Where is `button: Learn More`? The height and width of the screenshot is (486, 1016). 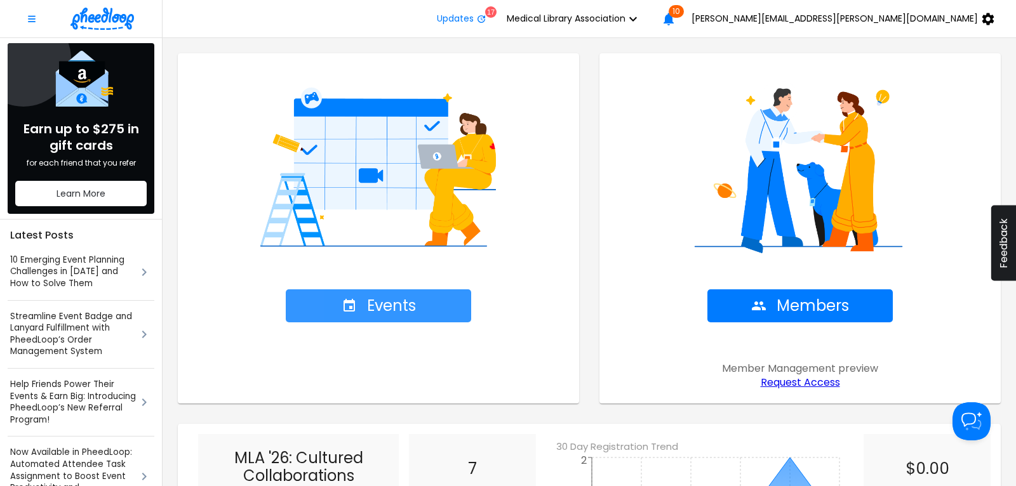
button: Learn More is located at coordinates (81, 194).